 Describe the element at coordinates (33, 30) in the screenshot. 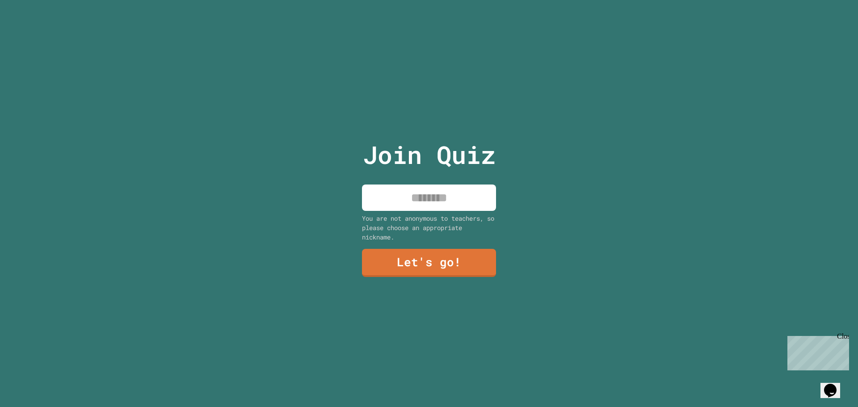

I see `div: Chat with us now!Close` at that location.